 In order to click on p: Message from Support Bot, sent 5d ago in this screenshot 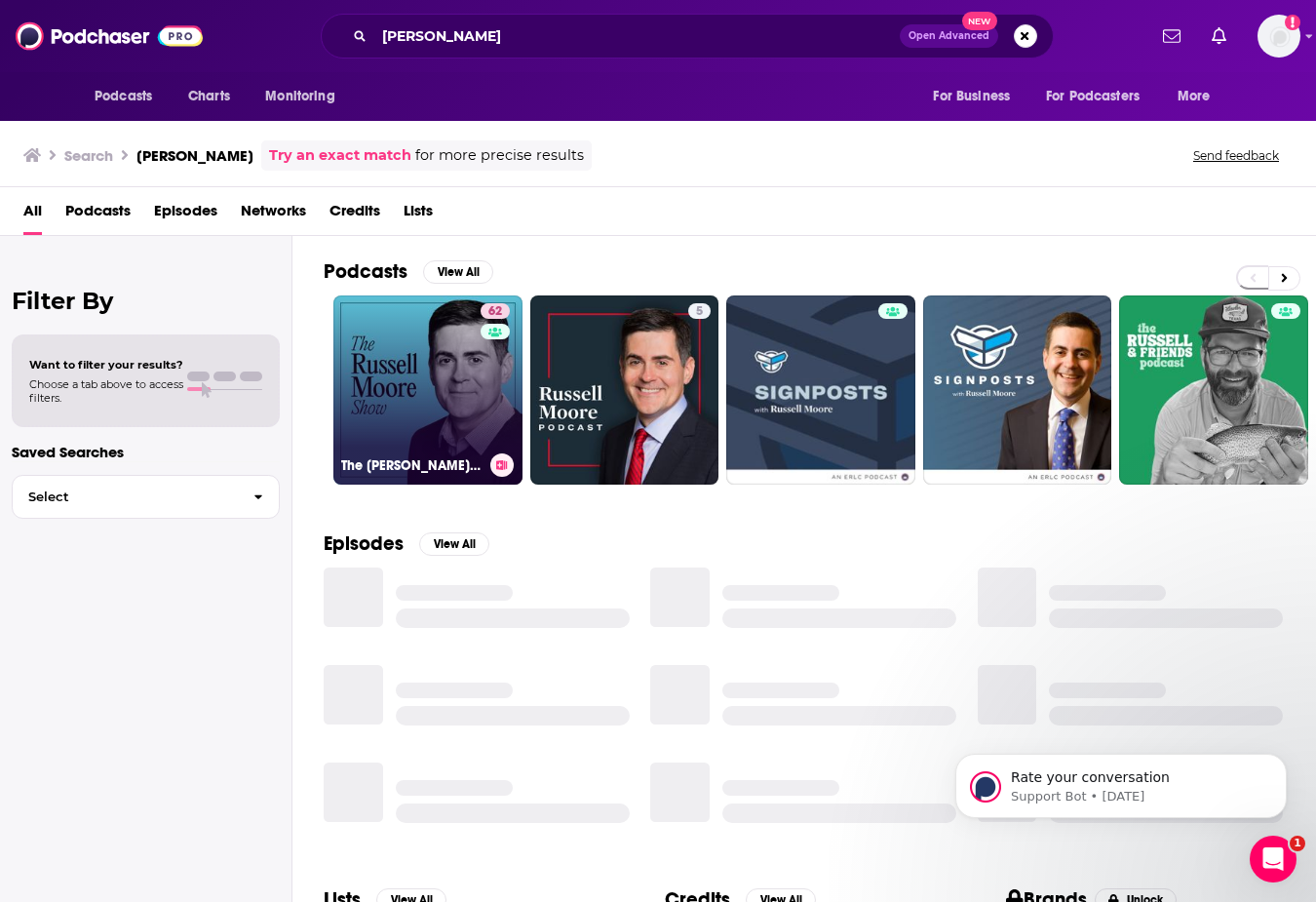, I will do `click(211, 84)`.